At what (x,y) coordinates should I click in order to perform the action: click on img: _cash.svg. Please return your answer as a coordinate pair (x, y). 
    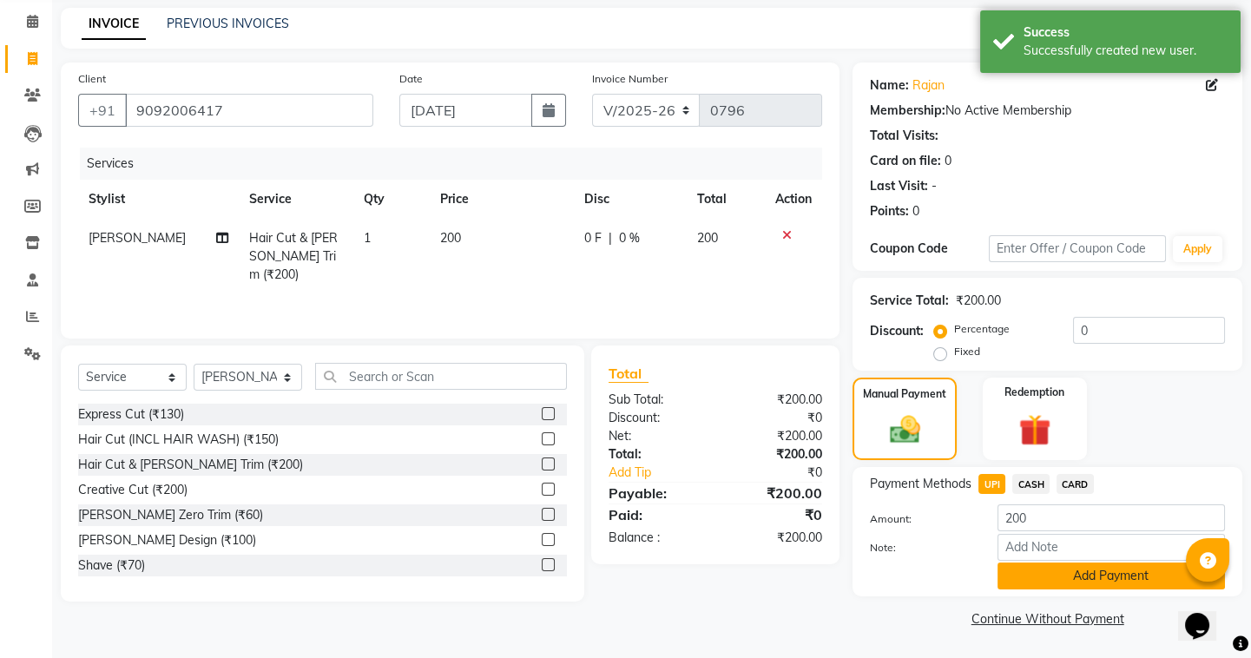
    Looking at the image, I should click on (905, 430).